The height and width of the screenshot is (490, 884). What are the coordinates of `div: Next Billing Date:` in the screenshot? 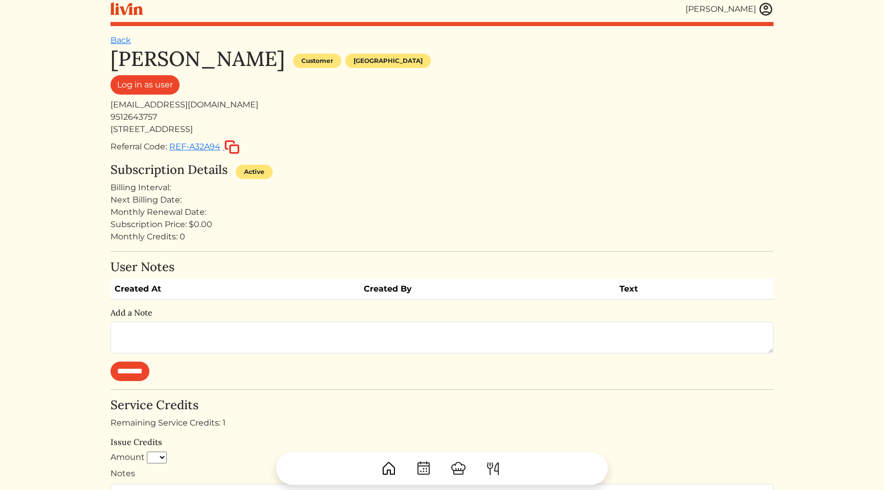 It's located at (442, 200).